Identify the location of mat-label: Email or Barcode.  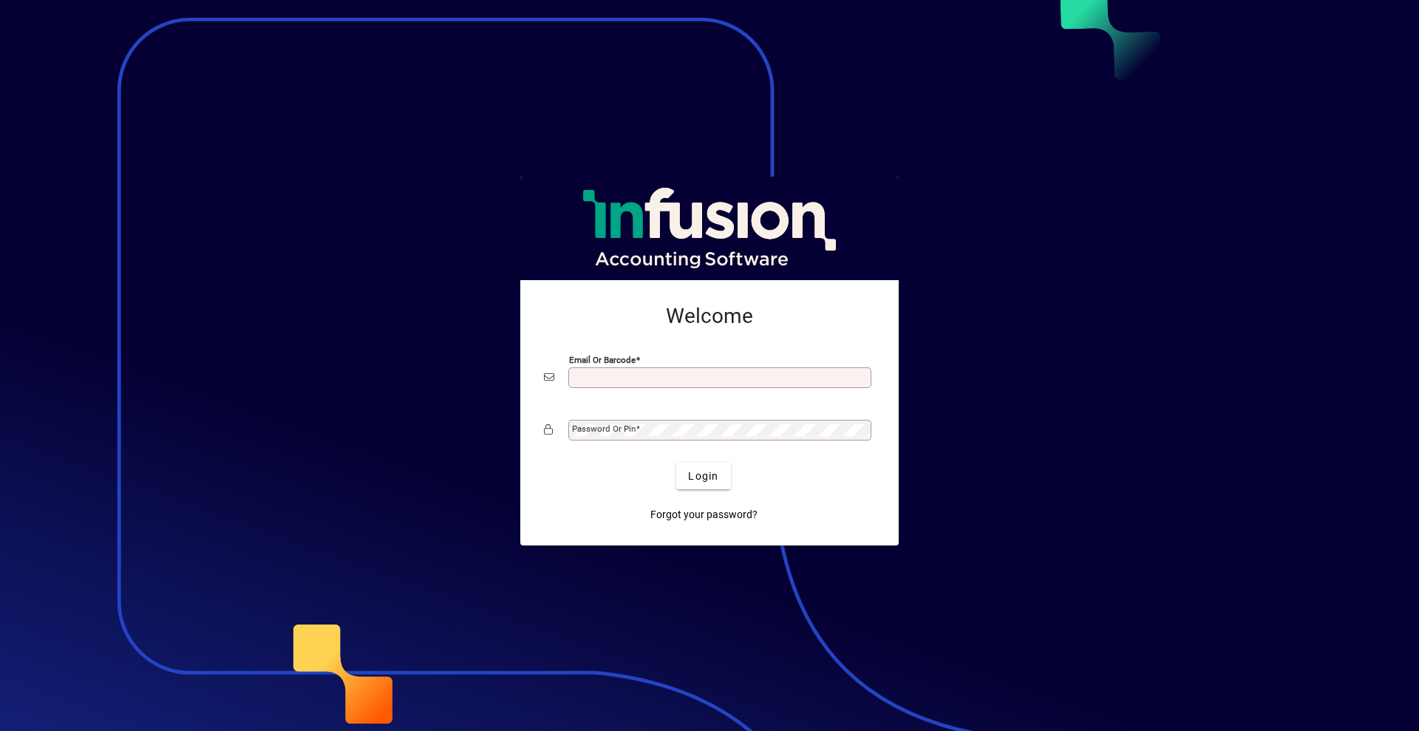
(602, 360).